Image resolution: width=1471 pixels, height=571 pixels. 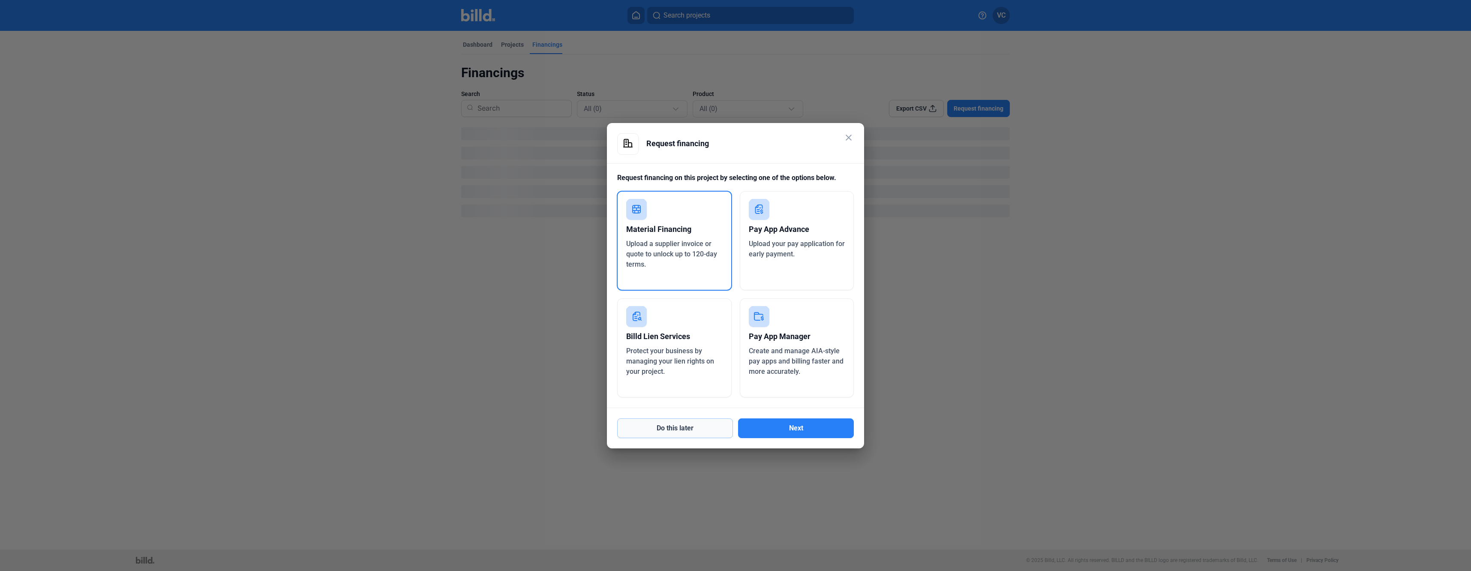 What do you see at coordinates (675, 428) in the screenshot?
I see `button: Do this later` at bounding box center [675, 428].